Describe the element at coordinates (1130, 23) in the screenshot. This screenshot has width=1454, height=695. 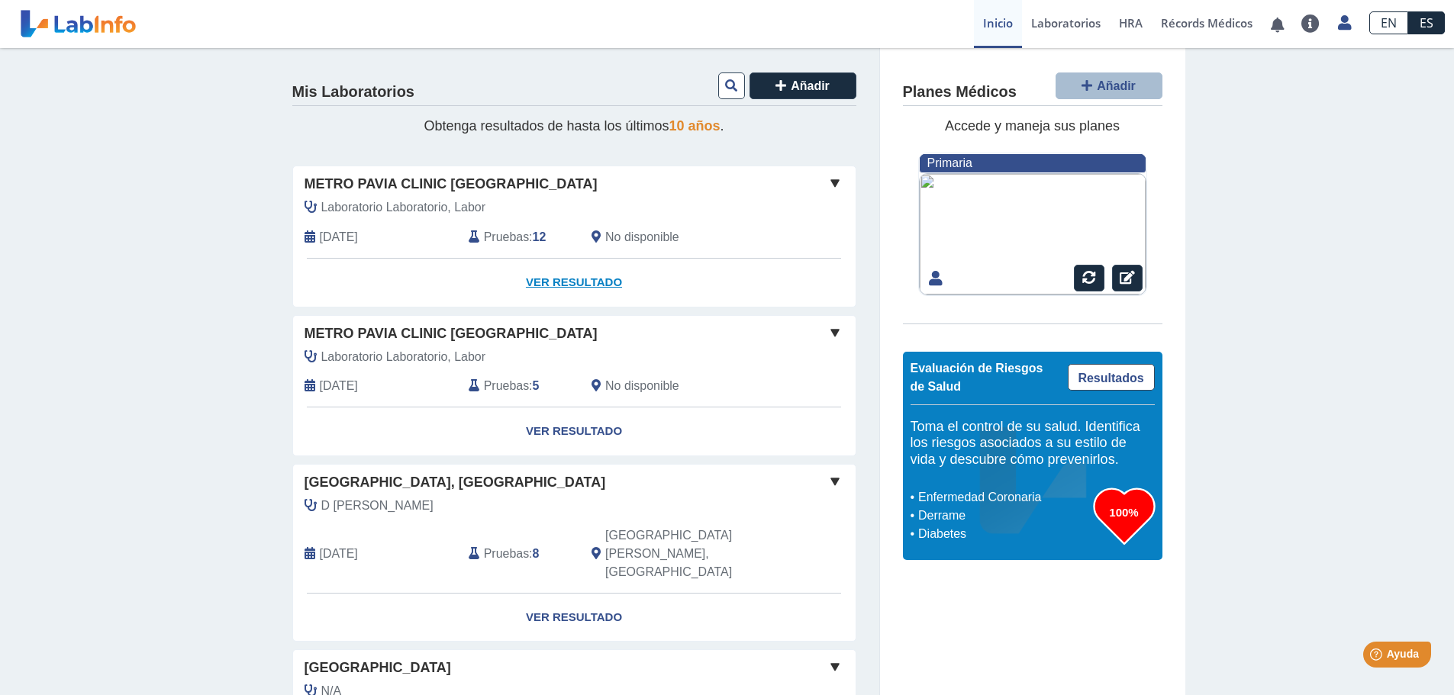
I see `span: HRA` at that location.